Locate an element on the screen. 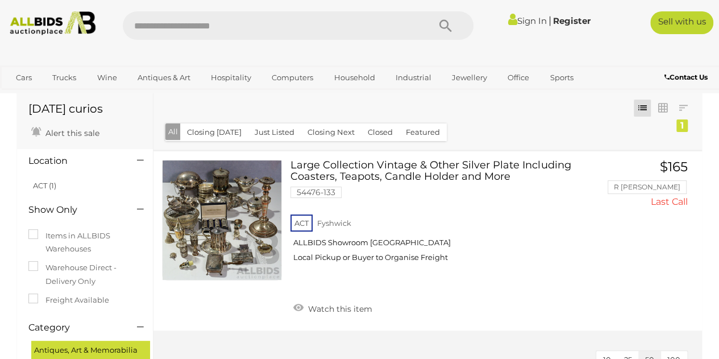  a: Sports is located at coordinates (561, 77).